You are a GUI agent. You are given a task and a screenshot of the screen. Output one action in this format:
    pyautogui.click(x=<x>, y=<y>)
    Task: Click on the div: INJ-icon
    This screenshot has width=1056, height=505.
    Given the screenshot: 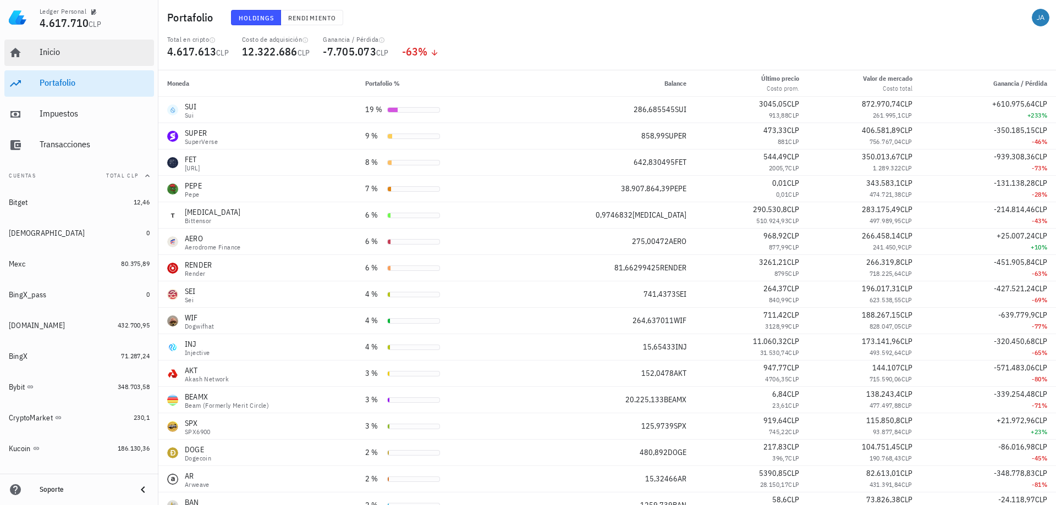 What is the action you would take?
    pyautogui.click(x=173, y=348)
    